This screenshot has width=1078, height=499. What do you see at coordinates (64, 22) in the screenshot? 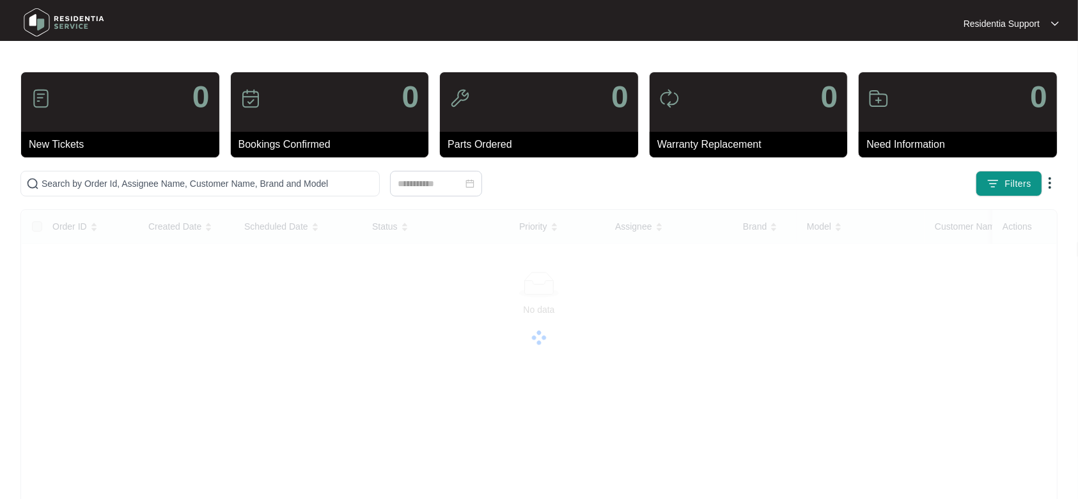
I see `img: residentia service logo` at bounding box center [64, 22].